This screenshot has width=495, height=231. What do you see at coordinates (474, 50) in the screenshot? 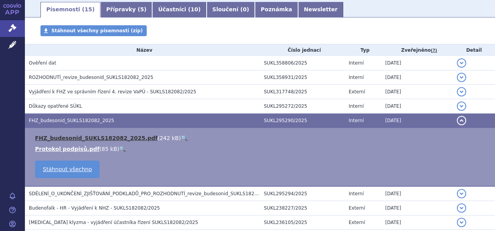
I see `th: Detail` at bounding box center [474, 50].